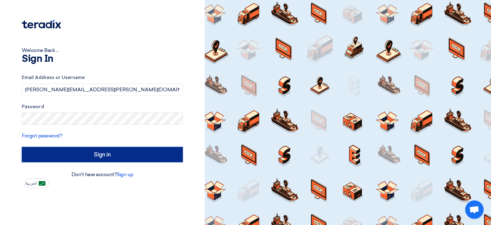 The width and height of the screenshot is (491, 225). What do you see at coordinates (37, 183) in the screenshot?
I see `button: العربية` at bounding box center [37, 183].